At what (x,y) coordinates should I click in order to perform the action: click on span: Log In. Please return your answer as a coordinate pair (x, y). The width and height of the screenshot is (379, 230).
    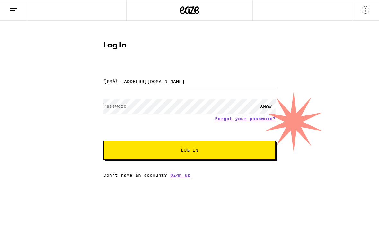
    Looking at the image, I should click on (189, 150).